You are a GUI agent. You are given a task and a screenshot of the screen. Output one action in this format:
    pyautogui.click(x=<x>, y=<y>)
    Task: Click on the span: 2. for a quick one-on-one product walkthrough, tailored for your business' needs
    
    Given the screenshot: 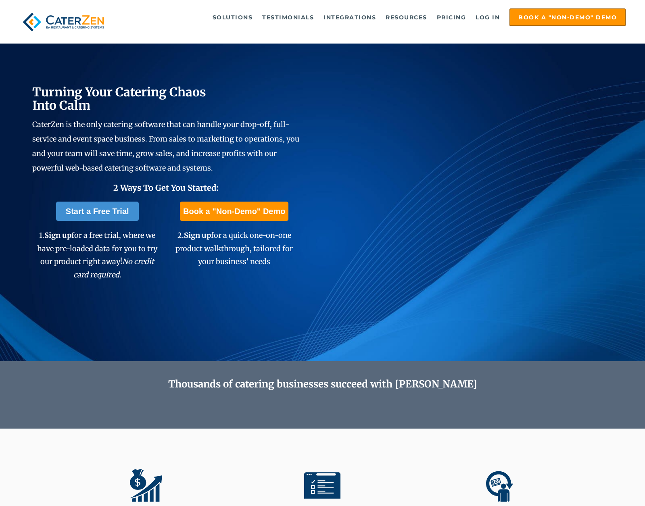 What is the action you would take?
    pyautogui.click(x=234, y=249)
    